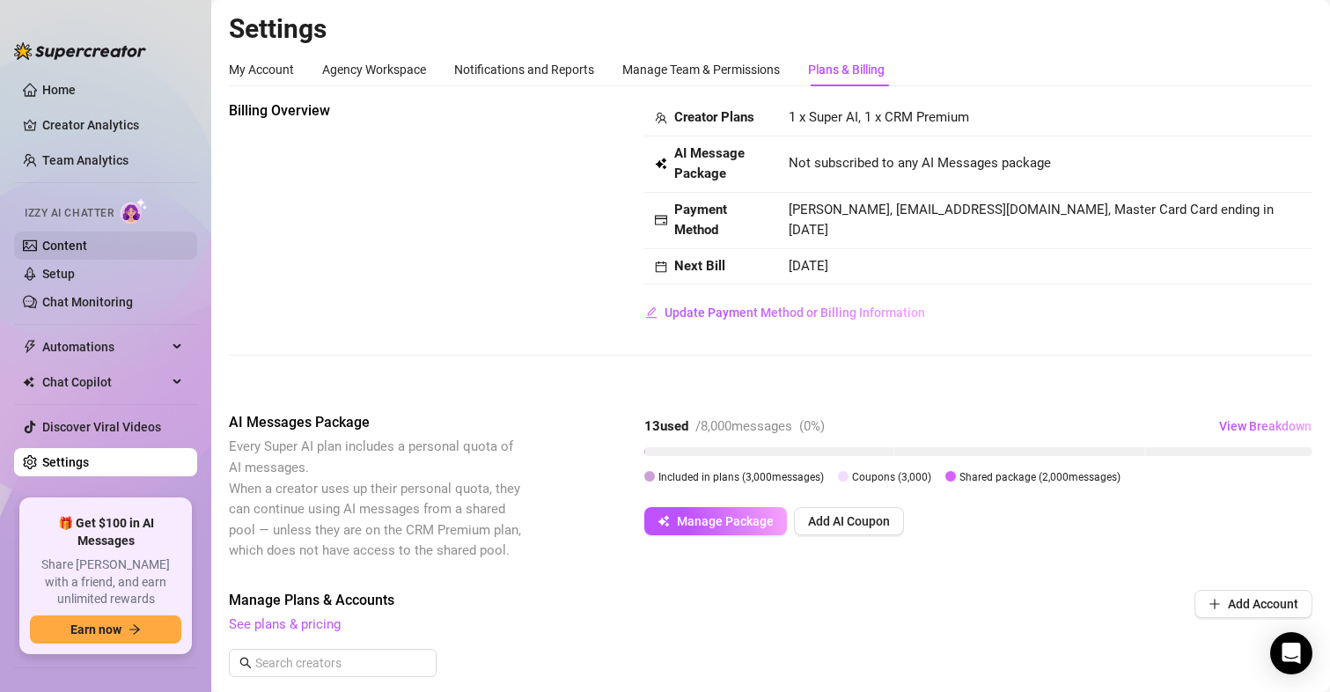 Image resolution: width=1330 pixels, height=692 pixels. Describe the element at coordinates (741, 477) in the screenshot. I see `span: Included in plans ( 3,000 messages)` at that location.